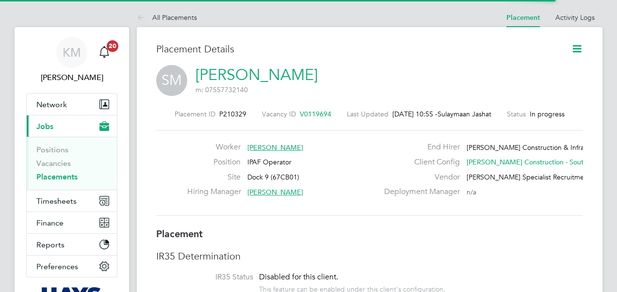 This screenshot has height=292, width=617. I want to click on a: 20, so click(104, 52).